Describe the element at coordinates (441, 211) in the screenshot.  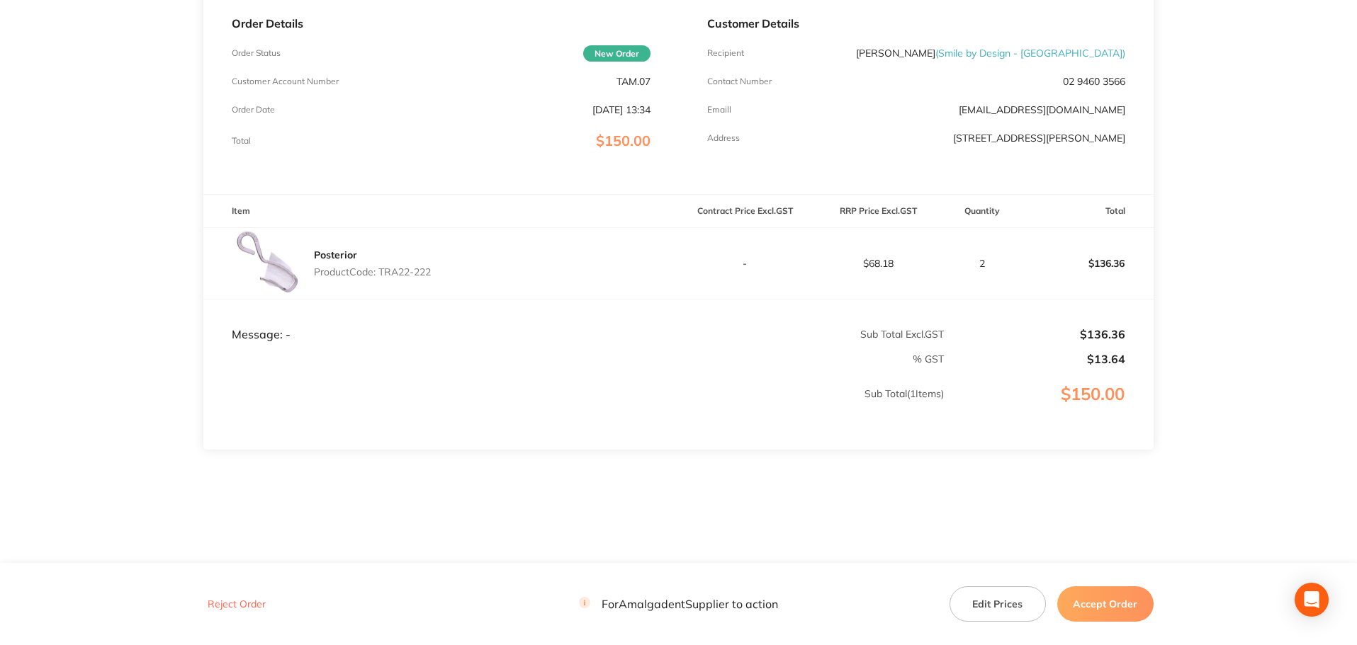
I see `th: Item` at that location.